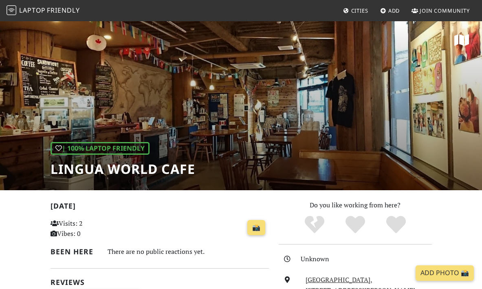 The height and width of the screenshot is (289, 482). Describe the element at coordinates (445, 273) in the screenshot. I see `a: Add Photo 📸` at that location.